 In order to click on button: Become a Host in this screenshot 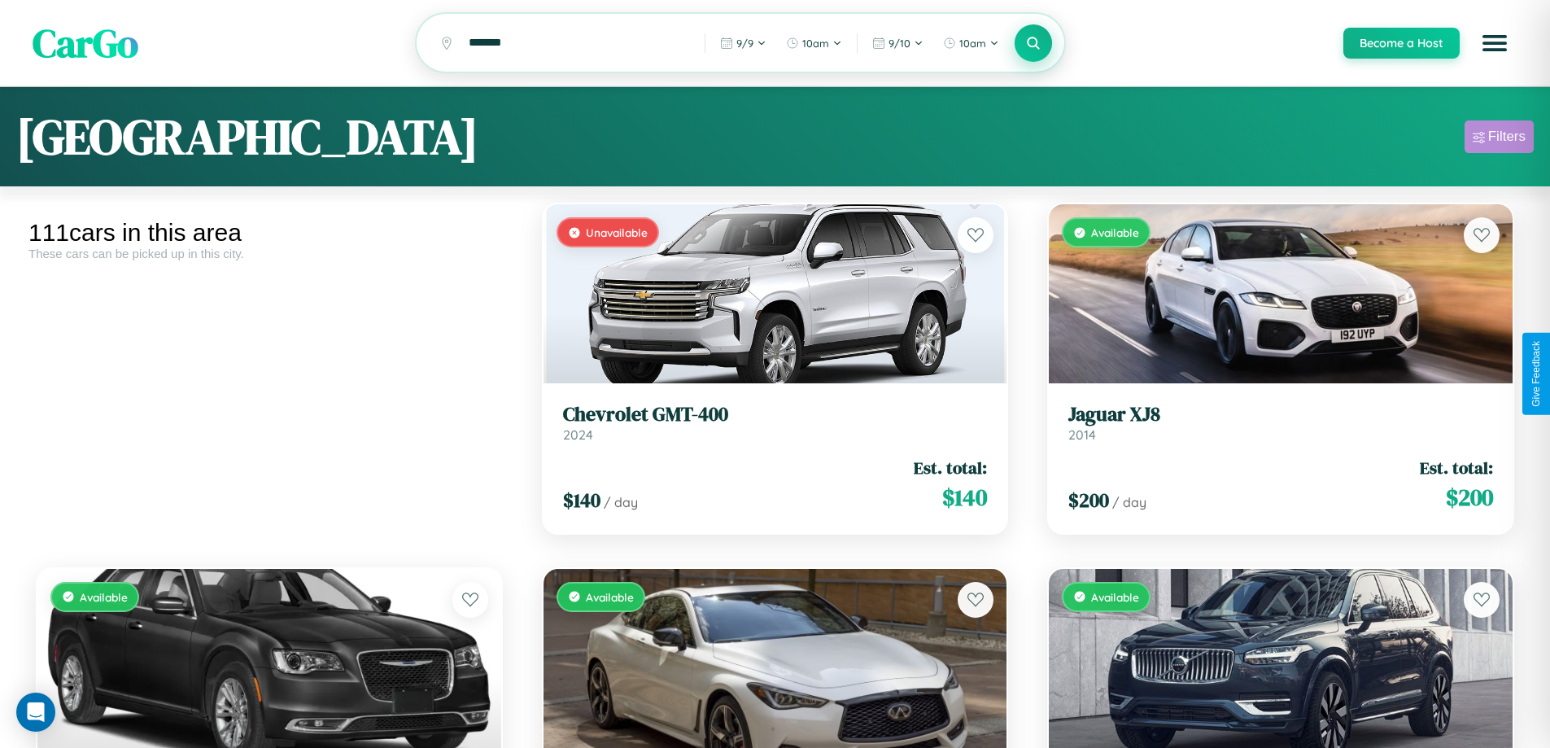, I will do `click(1401, 43)`.